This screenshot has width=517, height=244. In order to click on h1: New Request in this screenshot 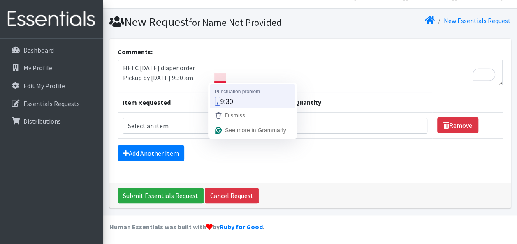, I will do `click(208, 22)`.